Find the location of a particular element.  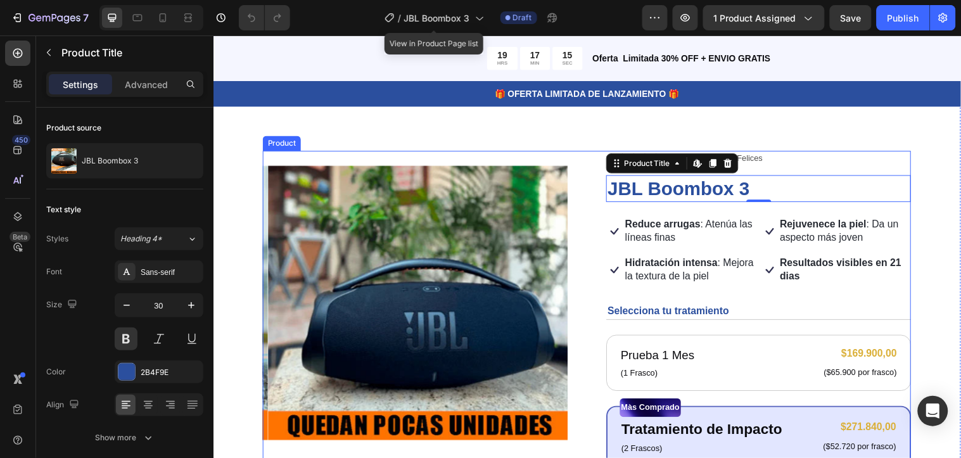

button: Heading 4* is located at coordinates (159, 239).